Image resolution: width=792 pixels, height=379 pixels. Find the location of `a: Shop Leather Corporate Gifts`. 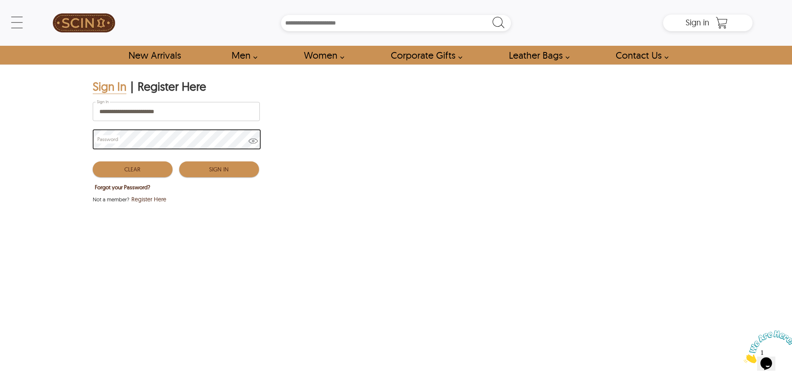

a: Shop Leather Corporate Gifts is located at coordinates (424, 55).